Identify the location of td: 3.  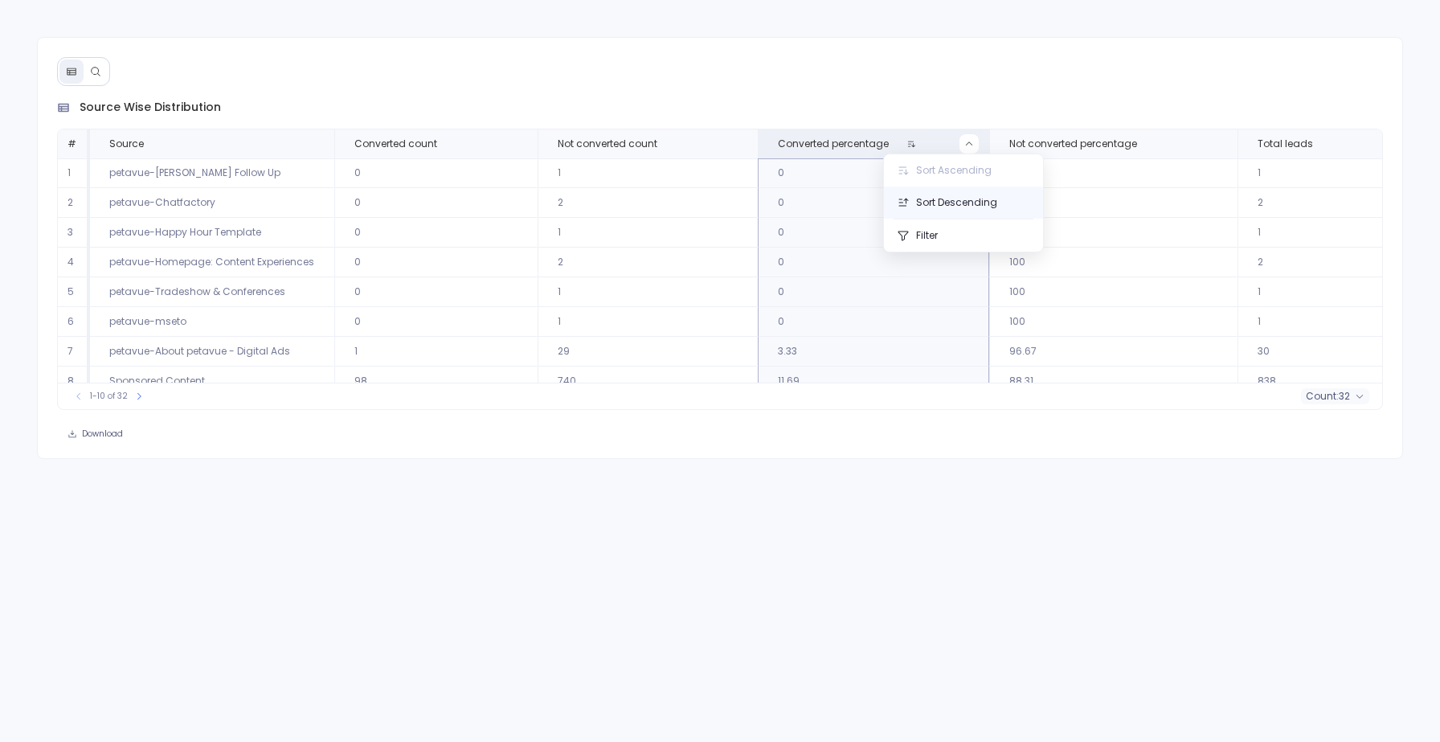
(74, 232).